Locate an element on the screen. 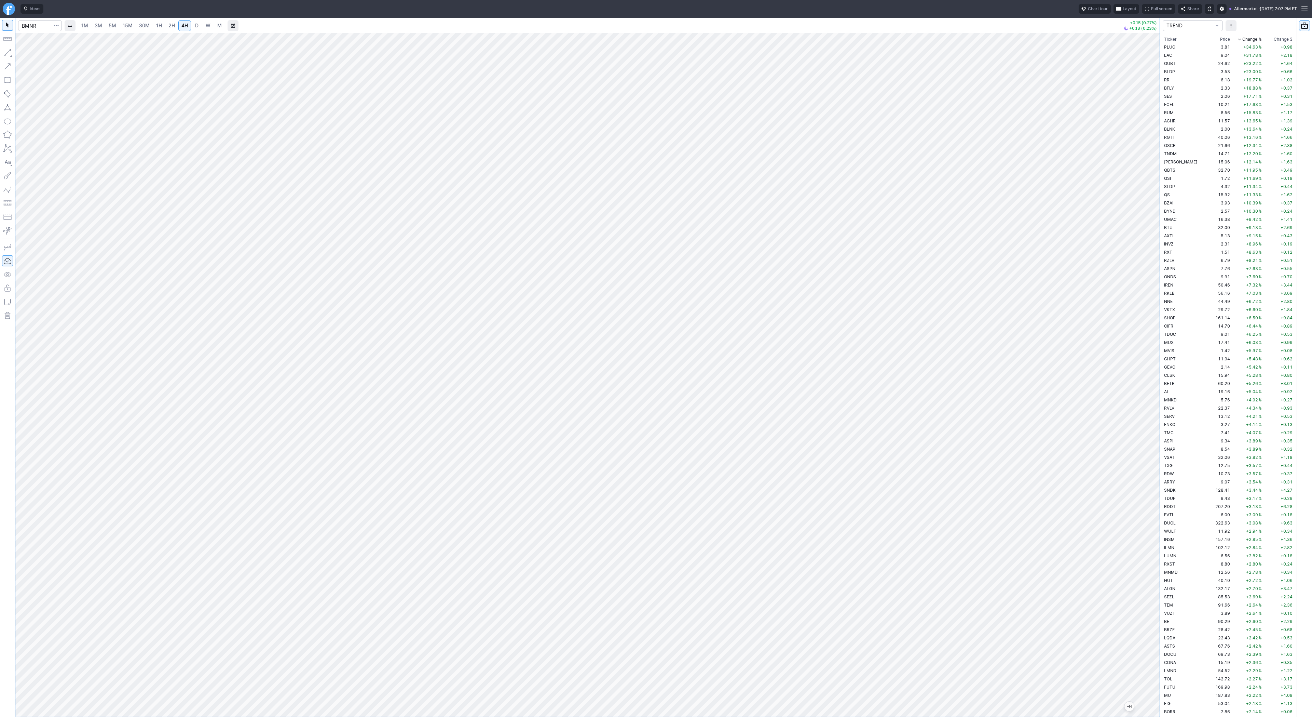 This screenshot has width=1312, height=717. span: +3.01 is located at coordinates (1287, 383).